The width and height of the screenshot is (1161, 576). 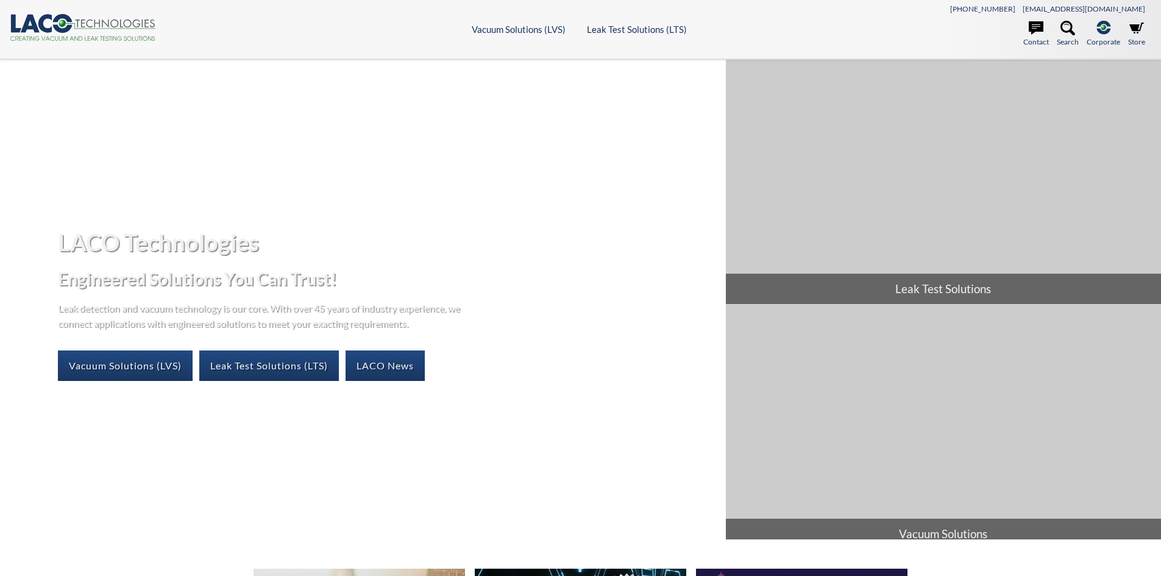 What do you see at coordinates (1137, 34) in the screenshot?
I see `a: Store` at bounding box center [1137, 34].